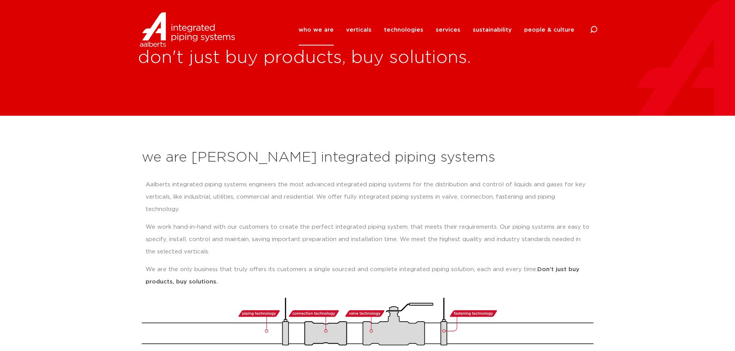 Image resolution: width=735 pixels, height=351 pixels. Describe the element at coordinates (368, 197) in the screenshot. I see `p: Aalberts integrated piping systems engineers the most advanced integrated piping systems for the ...` at that location.